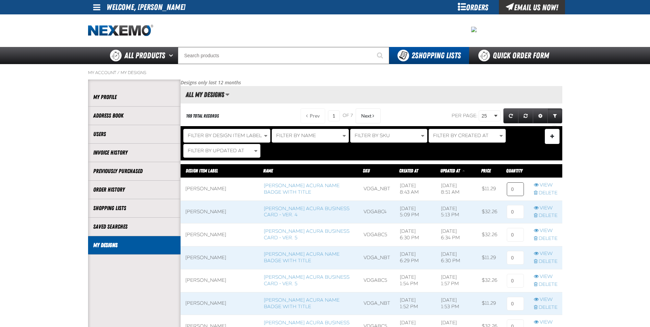  Describe the element at coordinates (461, 135) in the screenshot. I see `span: Filter By Created At` at that location.